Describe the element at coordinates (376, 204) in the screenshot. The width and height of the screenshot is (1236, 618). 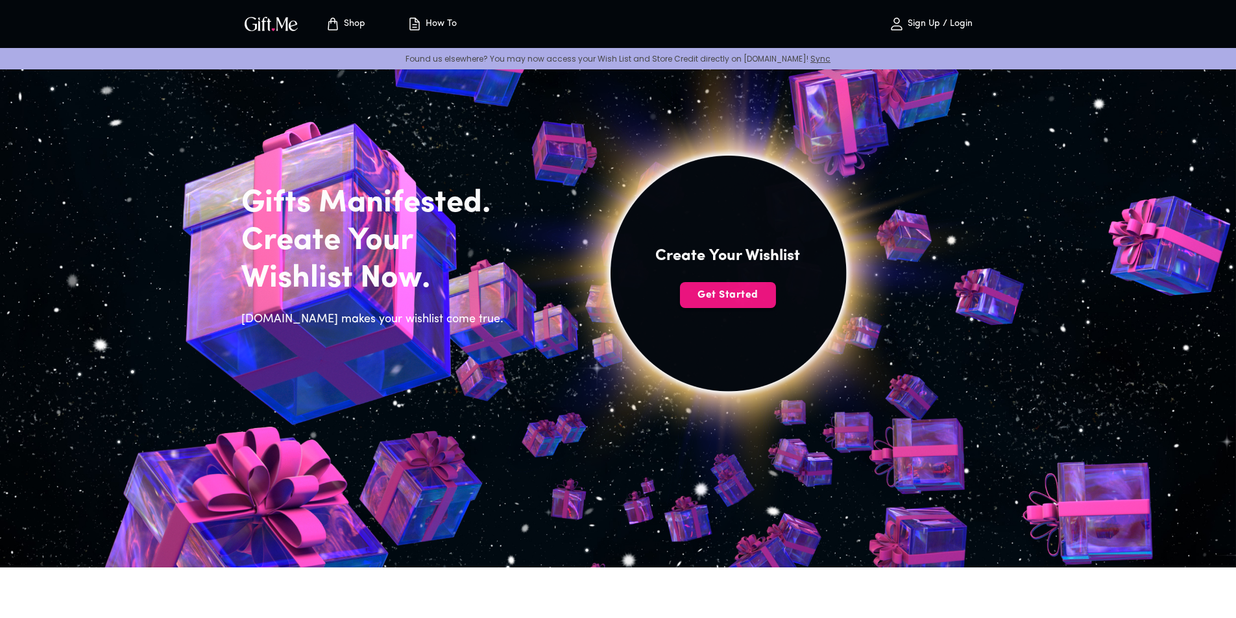
I see `h2: Gifts Manifested.` at that location.